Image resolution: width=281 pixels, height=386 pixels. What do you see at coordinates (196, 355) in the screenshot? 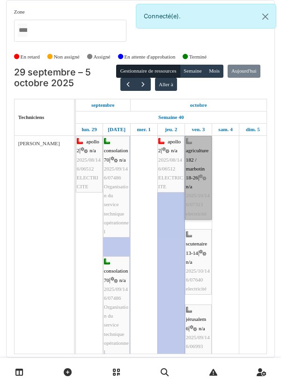
I see `span: électricité` at bounding box center [196, 355].